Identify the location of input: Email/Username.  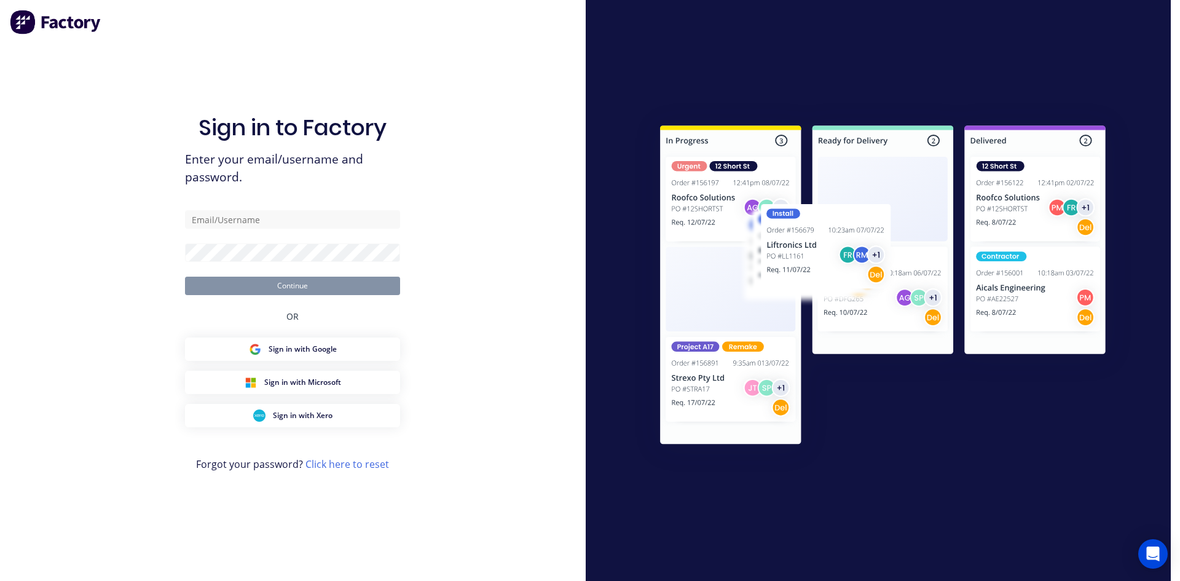
(292, 219).